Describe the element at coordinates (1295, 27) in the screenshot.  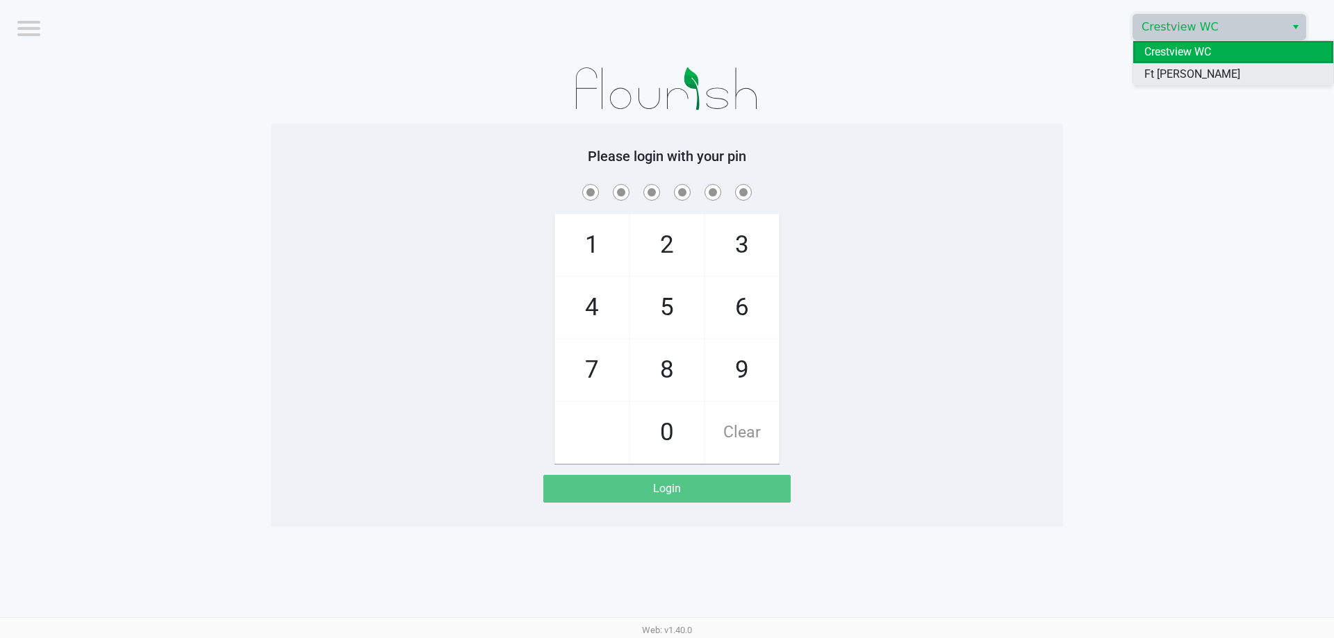
I see `button: Select` at that location.